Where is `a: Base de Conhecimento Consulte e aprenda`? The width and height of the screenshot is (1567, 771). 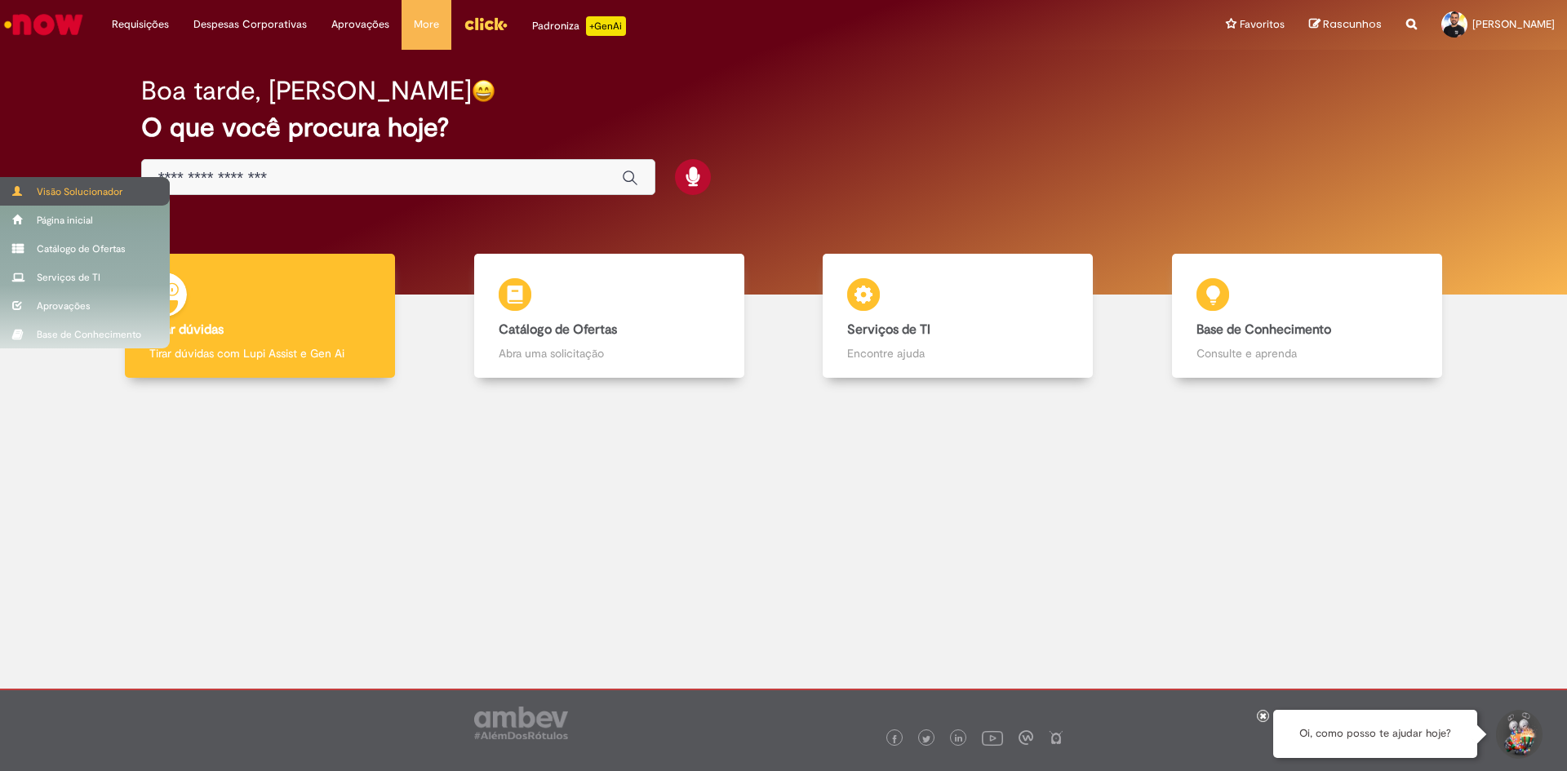
a: Base de Conhecimento Consulte e aprenda is located at coordinates (1308, 316).